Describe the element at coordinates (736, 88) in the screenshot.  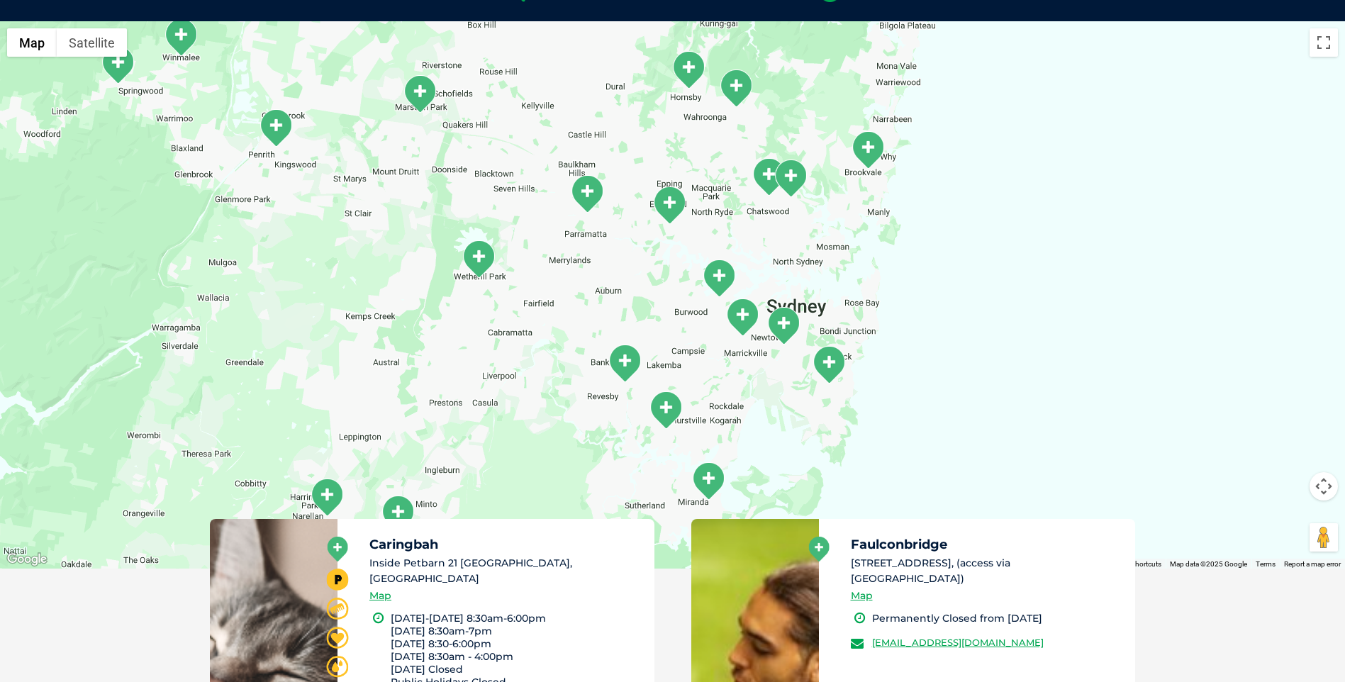
I see `div: Ku-ring-gai` at that location.